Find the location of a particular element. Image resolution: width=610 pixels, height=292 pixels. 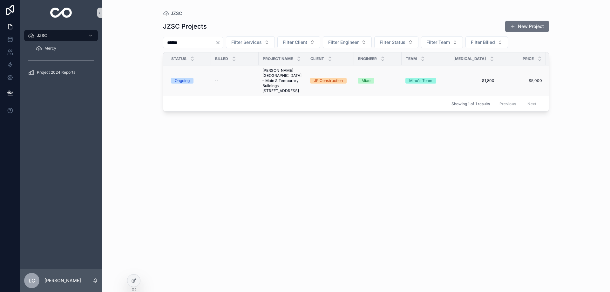

span: $1,800 is located at coordinates (474, 81).